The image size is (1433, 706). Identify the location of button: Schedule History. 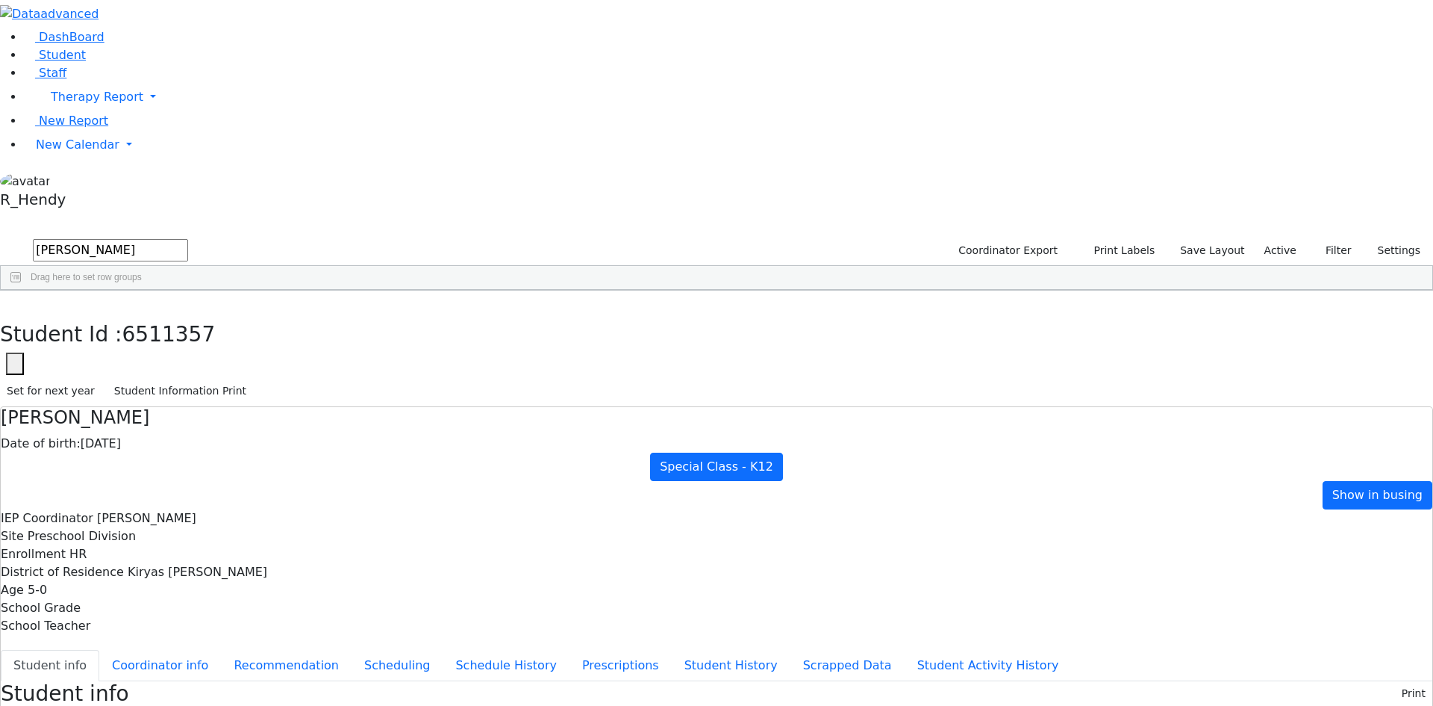
(506, 665).